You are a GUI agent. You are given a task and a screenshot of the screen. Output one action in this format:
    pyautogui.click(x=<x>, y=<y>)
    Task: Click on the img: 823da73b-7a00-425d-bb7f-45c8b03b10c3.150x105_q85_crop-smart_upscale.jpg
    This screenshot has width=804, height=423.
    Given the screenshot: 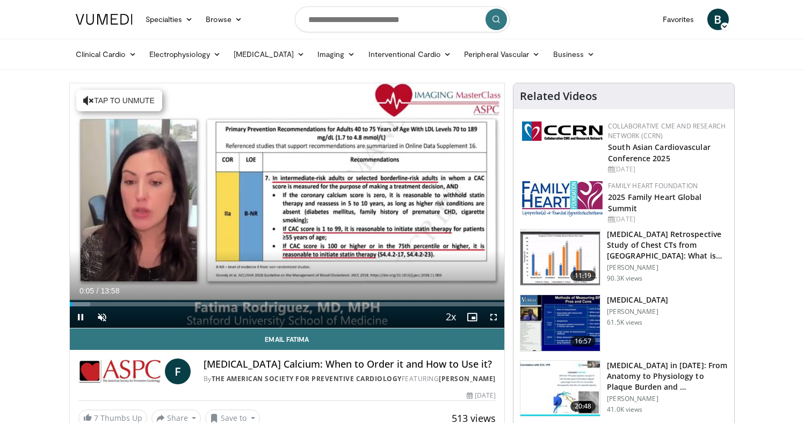 What is the action you would take?
    pyautogui.click(x=560, y=388)
    